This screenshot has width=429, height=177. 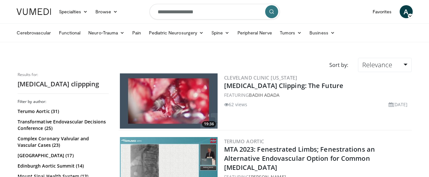 What do you see at coordinates (63, 75) in the screenshot?
I see `p: Results for:` at bounding box center [63, 75].